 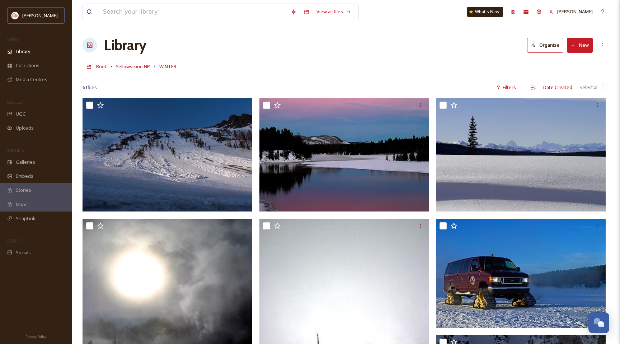 I want to click on a: Yellowstone NP, so click(x=133, y=66).